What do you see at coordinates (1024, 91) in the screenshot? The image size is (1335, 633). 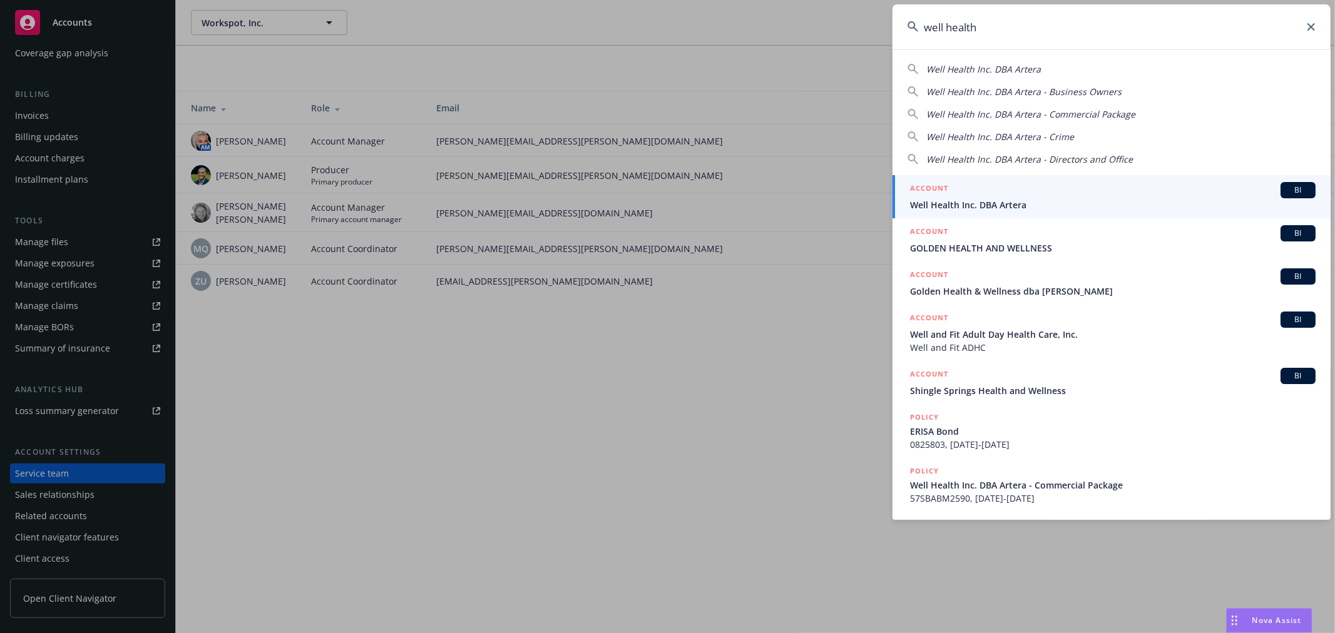 I see `span: Well Health Inc. DBA Artera - Business Owners` at bounding box center [1024, 91].